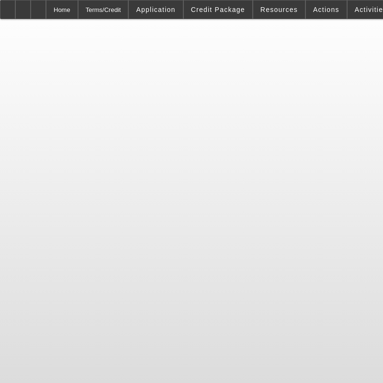  I want to click on span: Application, so click(156, 10).